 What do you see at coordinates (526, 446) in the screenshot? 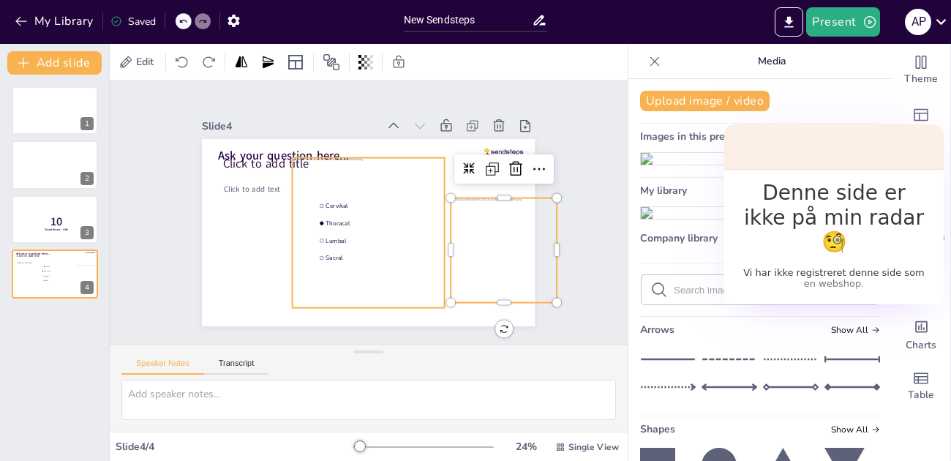
I see `div: 24 %` at bounding box center [526, 446].